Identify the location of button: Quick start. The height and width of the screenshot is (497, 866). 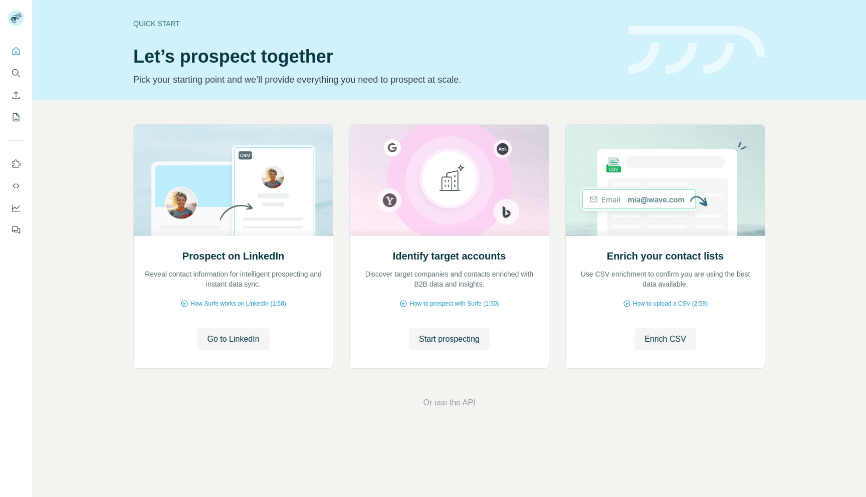
(16, 51).